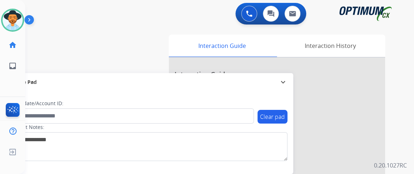 The image size is (414, 174). What do you see at coordinates (13, 66) in the screenshot?
I see `mat-icon: inbox` at bounding box center [13, 66].